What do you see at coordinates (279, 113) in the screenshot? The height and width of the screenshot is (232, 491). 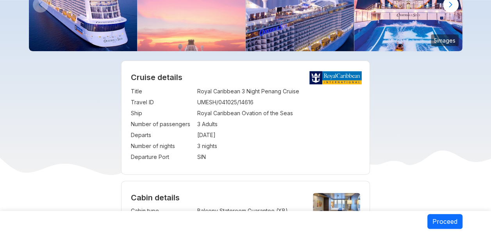 I see `td: Royal Caribbean Ovation of the Seas` at bounding box center [279, 113].